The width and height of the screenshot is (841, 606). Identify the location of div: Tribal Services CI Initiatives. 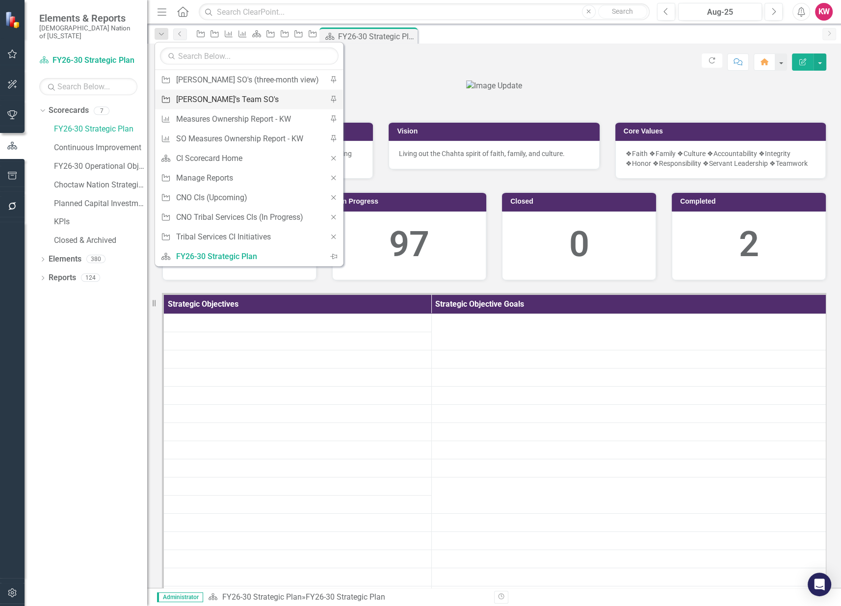
(247, 236).